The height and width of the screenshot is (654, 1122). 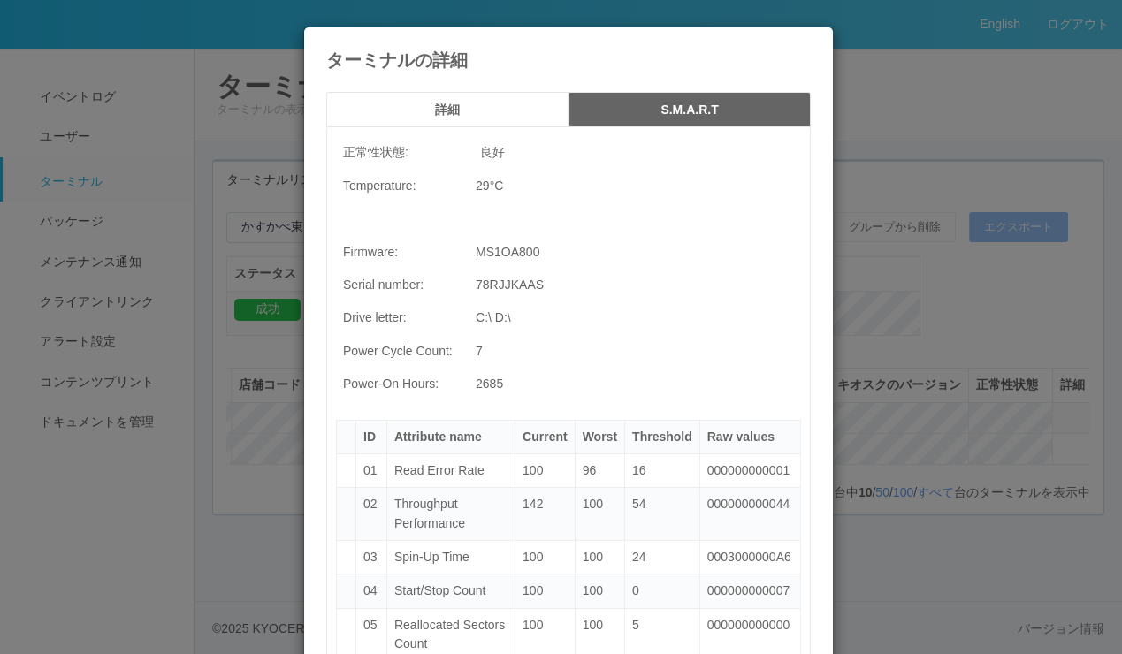 What do you see at coordinates (599, 470) in the screenshot?
I see `td: 96` at bounding box center [599, 470].